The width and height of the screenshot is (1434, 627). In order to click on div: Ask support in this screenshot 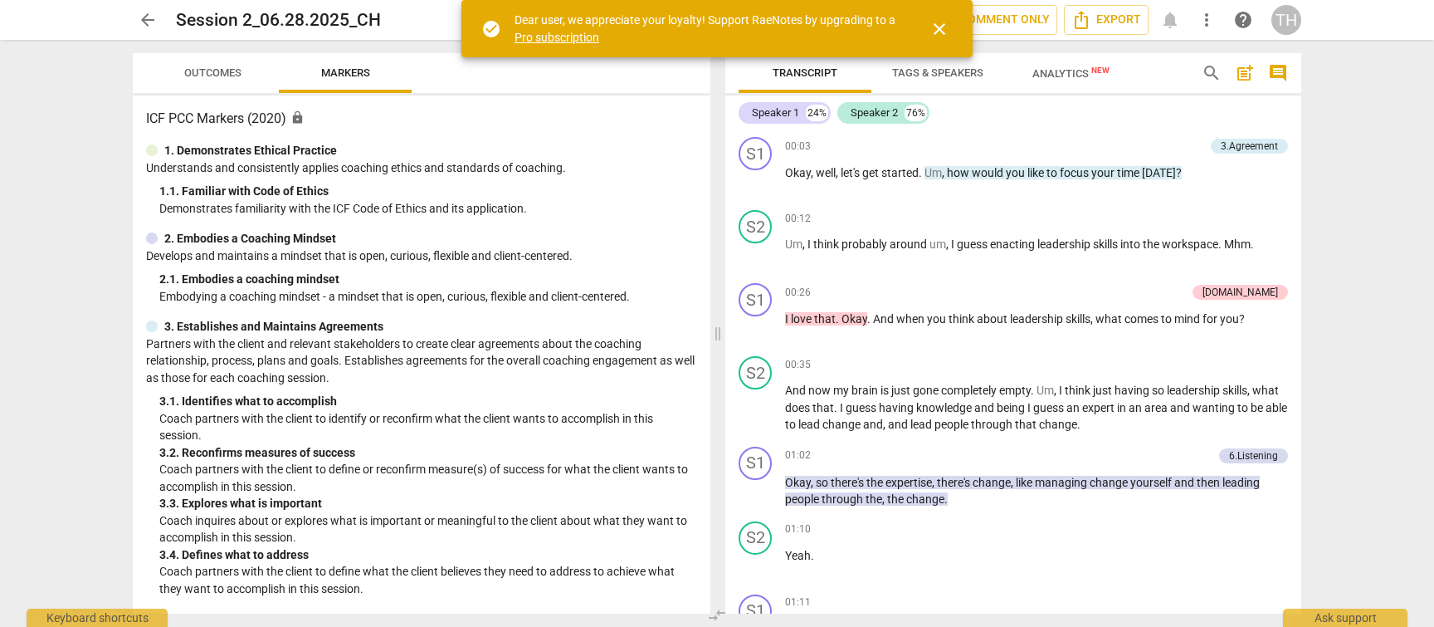, I will do `click(1346, 618)`.